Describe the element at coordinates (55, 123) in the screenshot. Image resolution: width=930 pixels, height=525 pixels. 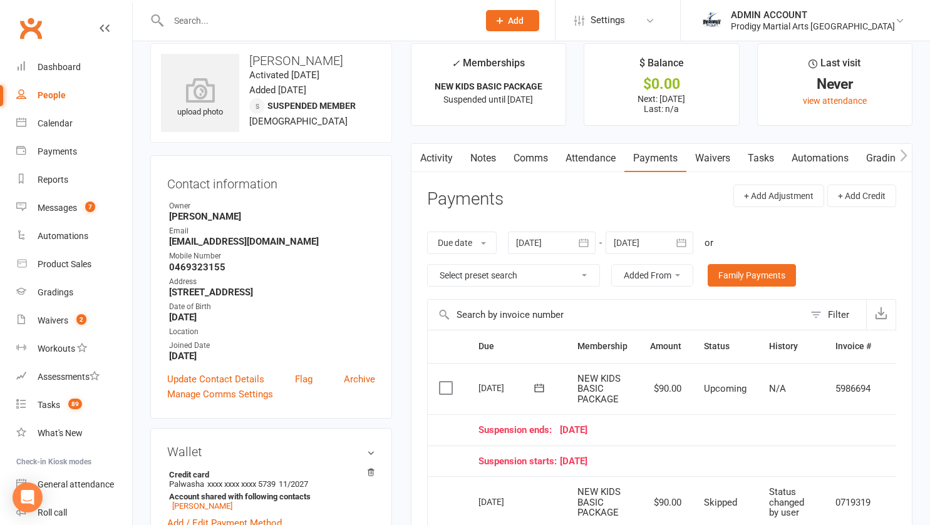
I see `div: Calendar` at that location.